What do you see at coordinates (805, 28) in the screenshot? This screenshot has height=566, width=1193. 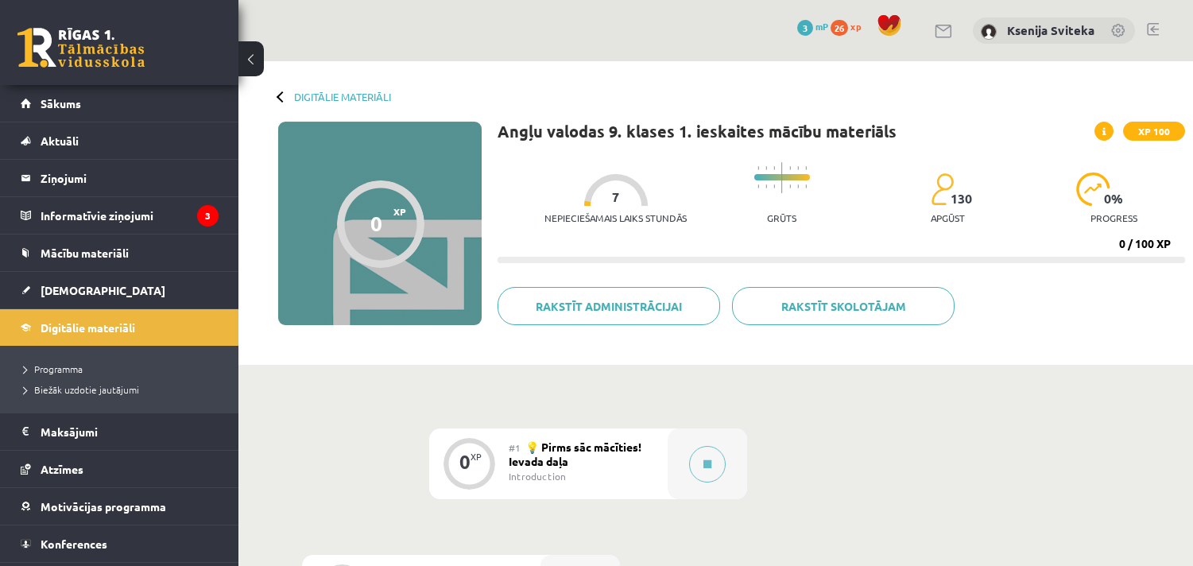 I see `span: 3` at bounding box center [805, 28].